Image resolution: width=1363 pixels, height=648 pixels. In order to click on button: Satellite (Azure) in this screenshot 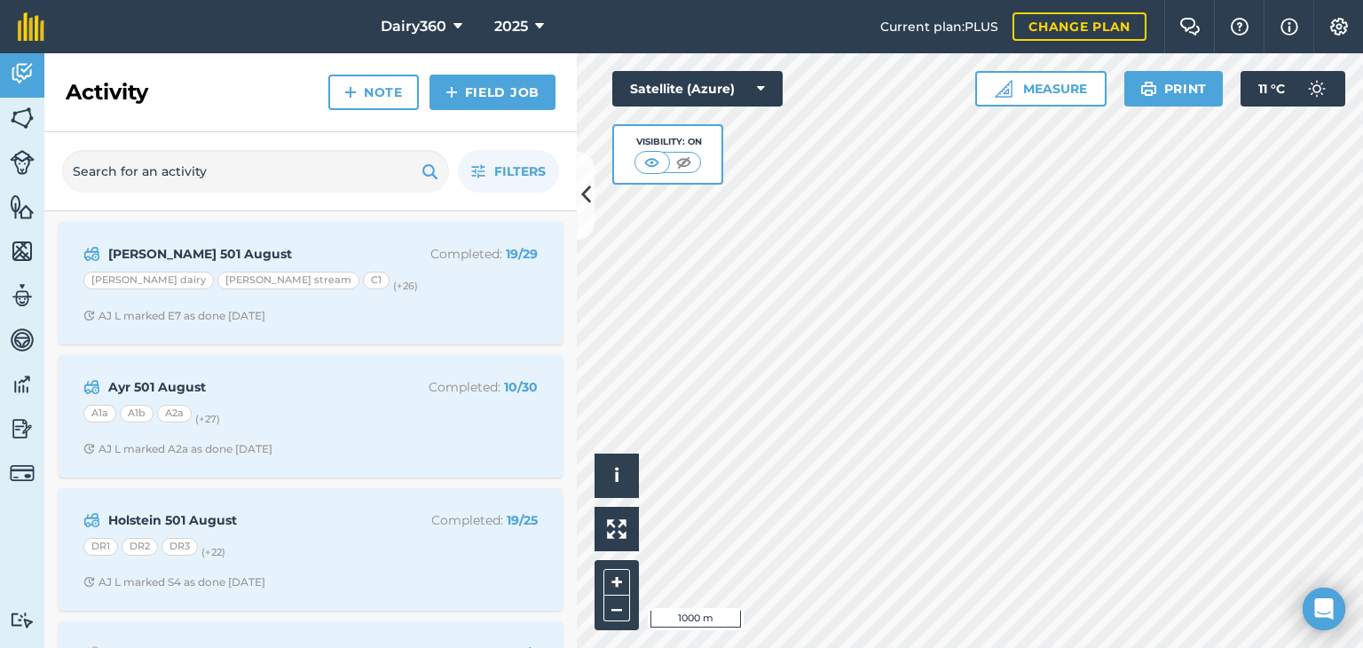, I will do `click(698, 89)`.